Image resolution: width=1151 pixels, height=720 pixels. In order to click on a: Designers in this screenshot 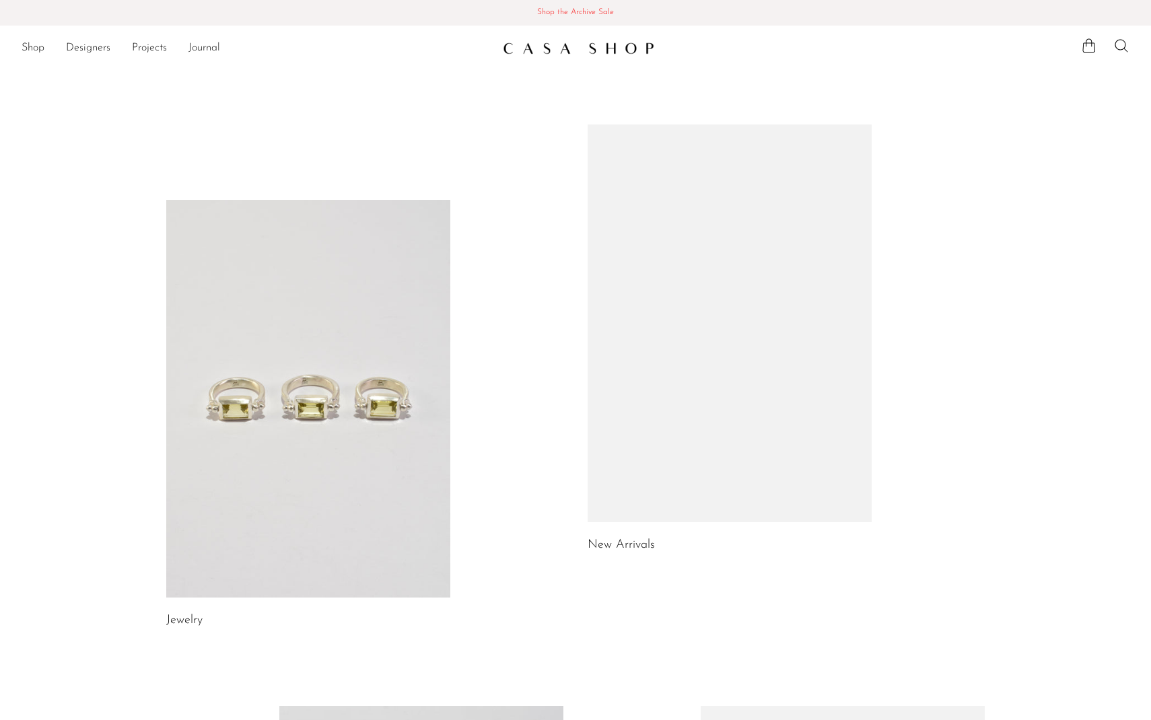, I will do `click(88, 48)`.